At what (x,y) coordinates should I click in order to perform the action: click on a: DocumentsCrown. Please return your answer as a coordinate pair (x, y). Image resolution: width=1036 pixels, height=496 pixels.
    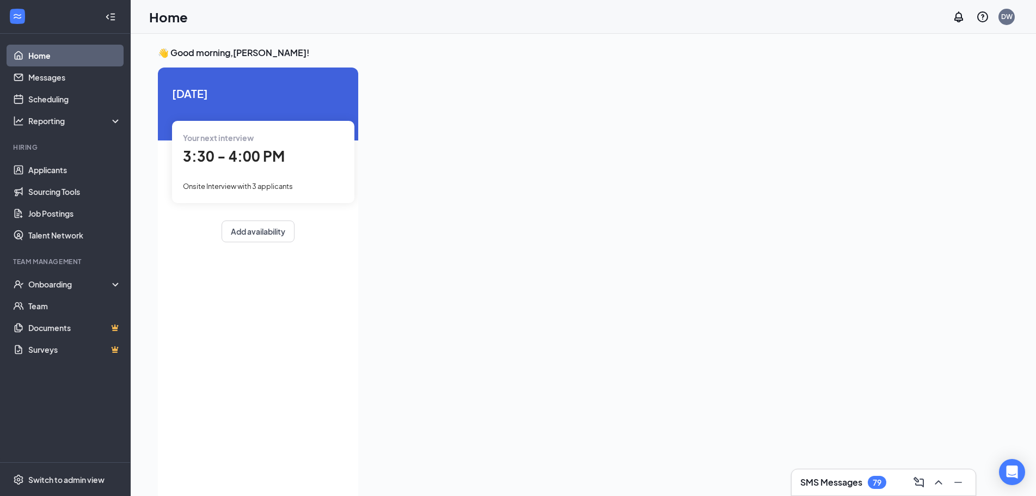
    Looking at the image, I should click on (75, 328).